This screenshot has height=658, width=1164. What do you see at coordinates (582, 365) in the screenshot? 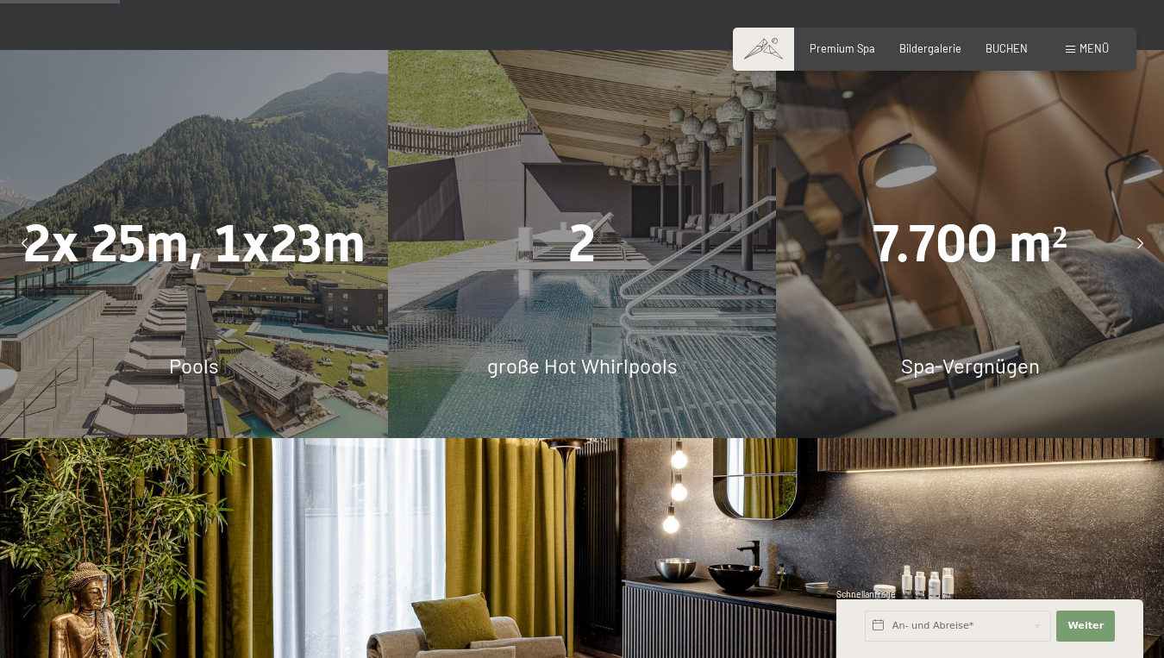
I see `span: große Hot Whirlpools` at bounding box center [582, 365].